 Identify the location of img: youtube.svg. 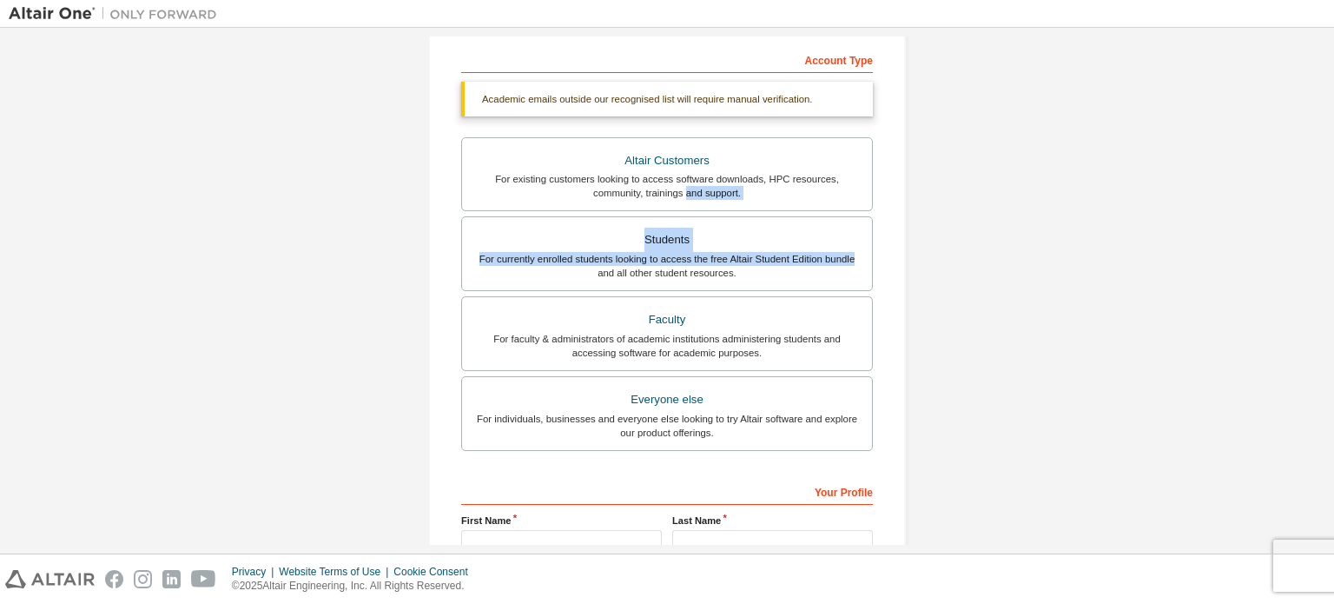
(203, 578).